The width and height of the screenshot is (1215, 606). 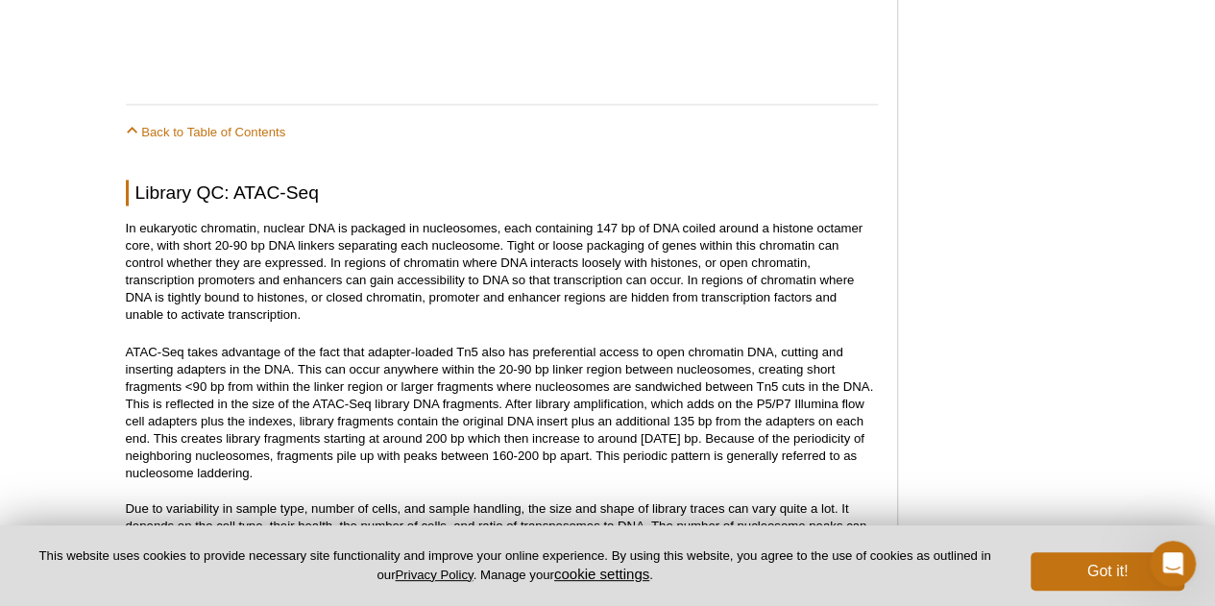 I want to click on p: This website uses cookies to provide necessary site functionality and improve your online experie..., so click(x=515, y=566).